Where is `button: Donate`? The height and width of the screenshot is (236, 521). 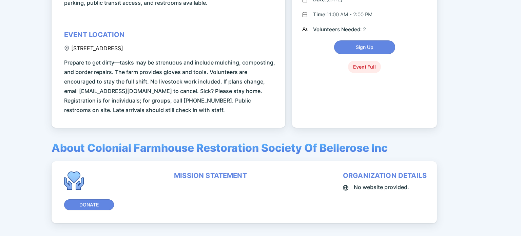 button: Donate is located at coordinates (89, 205).